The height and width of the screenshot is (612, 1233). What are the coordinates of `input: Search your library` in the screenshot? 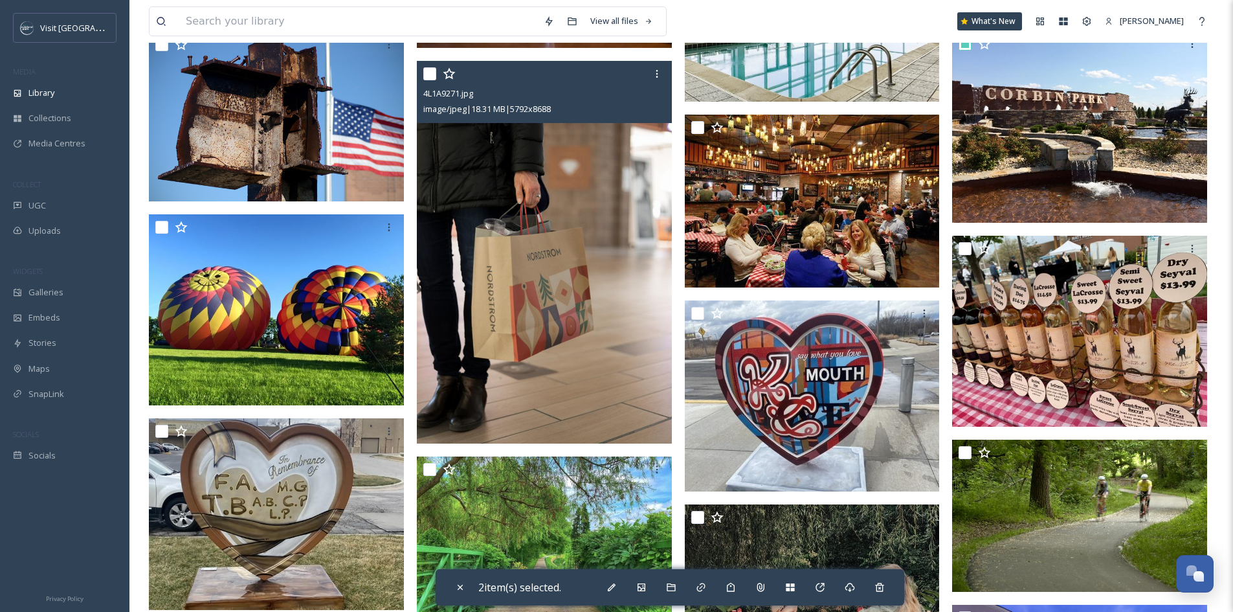 It's located at (358, 21).